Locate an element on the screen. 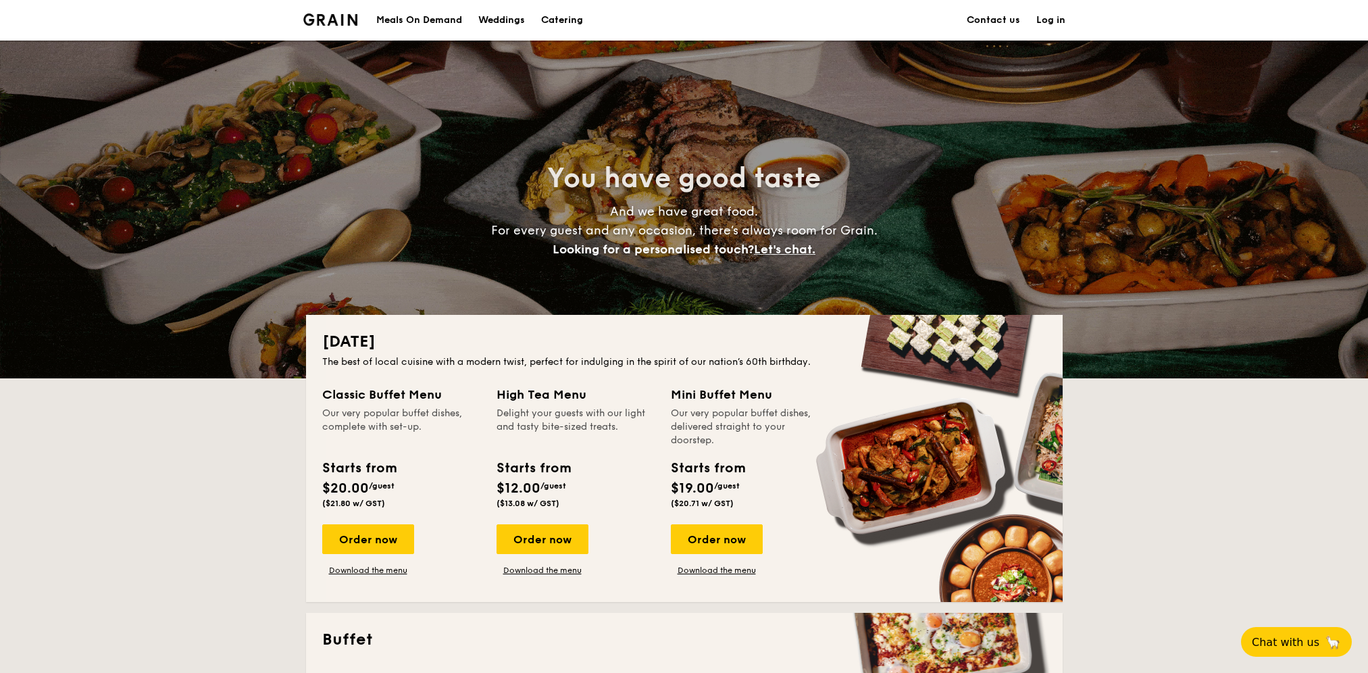 This screenshot has width=1368, height=673. img: Grain is located at coordinates (330, 20).